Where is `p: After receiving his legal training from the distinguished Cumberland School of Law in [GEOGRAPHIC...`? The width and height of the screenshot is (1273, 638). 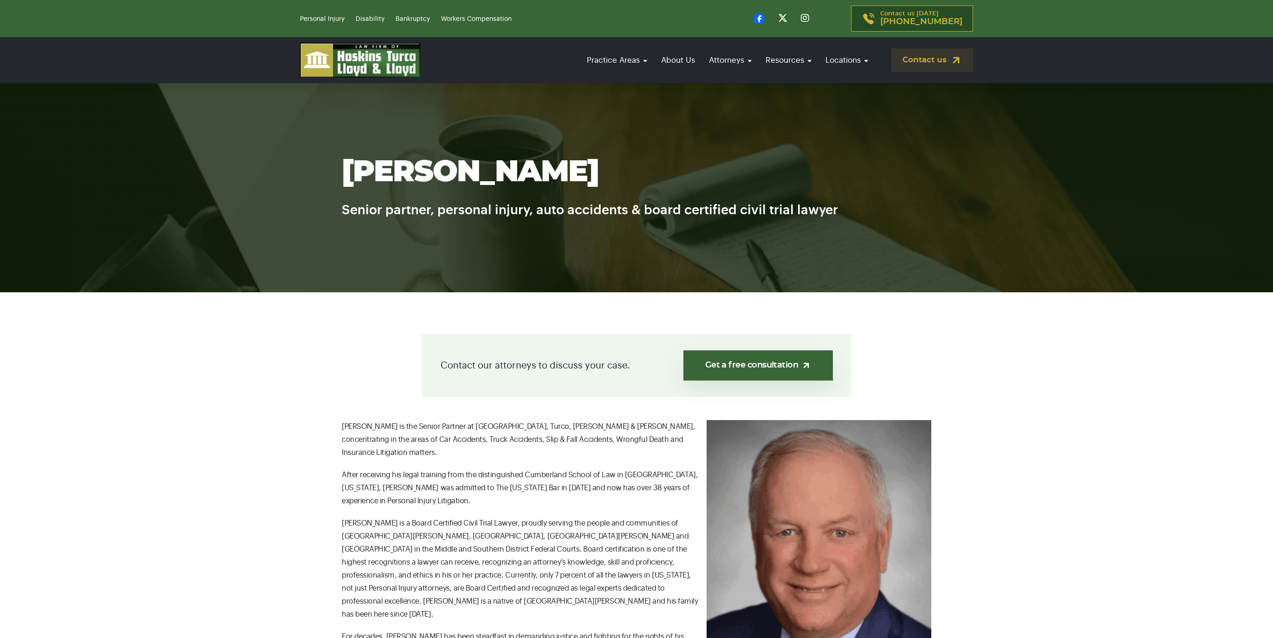 p: After receiving his legal training from the distinguished Cumberland School of Law in [GEOGRAPHIC... is located at coordinates (637, 488).